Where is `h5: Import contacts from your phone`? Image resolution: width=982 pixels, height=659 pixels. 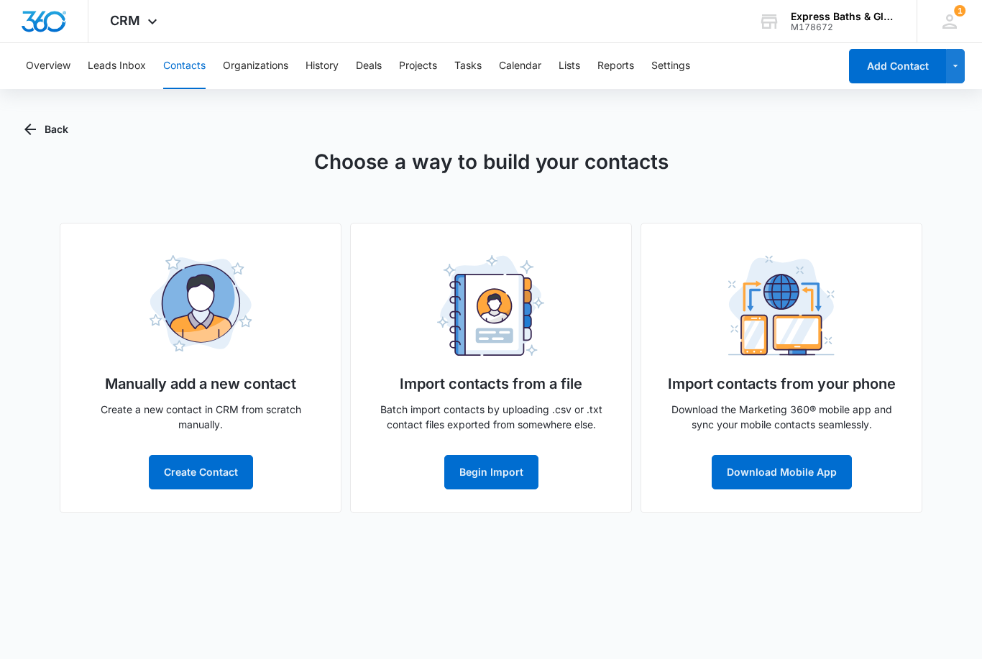 h5: Import contacts from your phone is located at coordinates (781, 384).